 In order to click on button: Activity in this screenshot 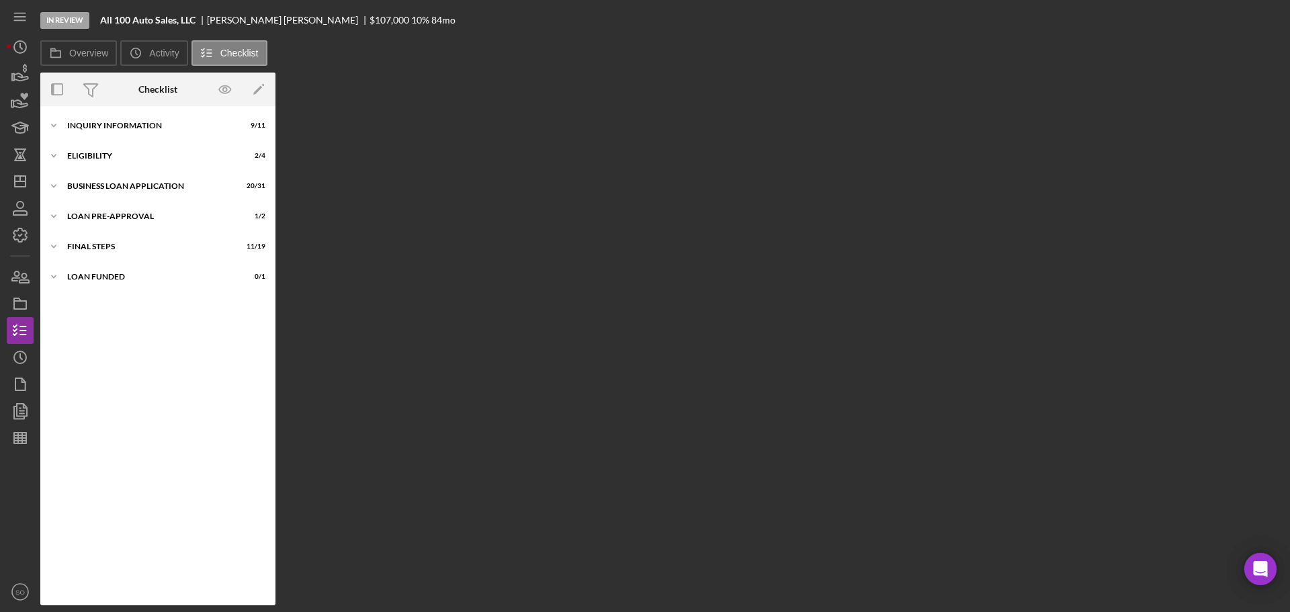, I will do `click(154, 53)`.